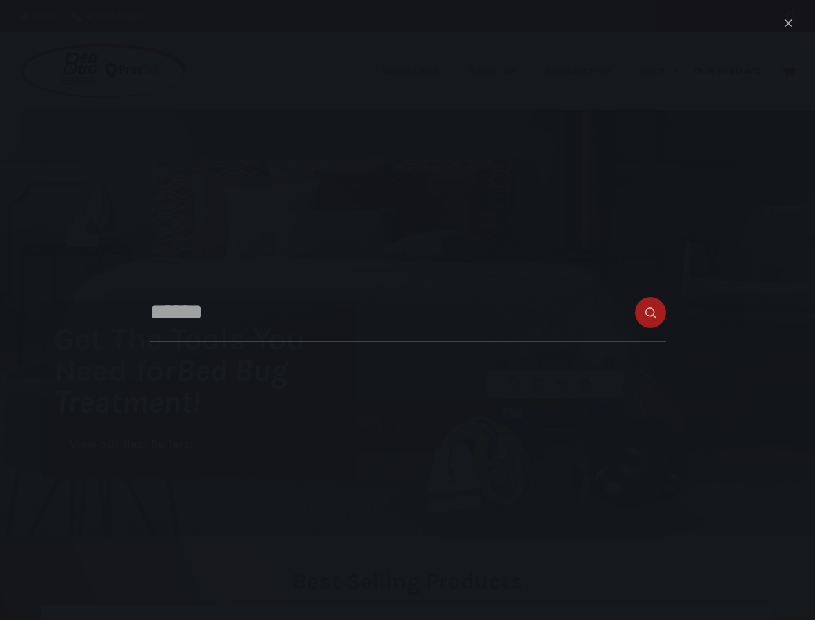  Describe the element at coordinates (132, 444) in the screenshot. I see `span: View our Best Sellers!` at that location.